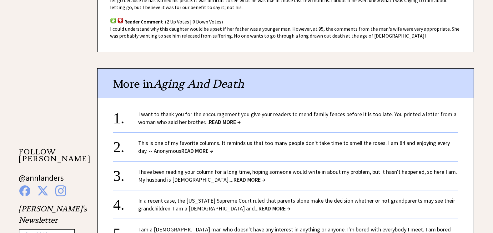 The height and width of the screenshot is (233, 493). What do you see at coordinates (126, 202) in the screenshot?
I see `div: 4.` at bounding box center [126, 202].